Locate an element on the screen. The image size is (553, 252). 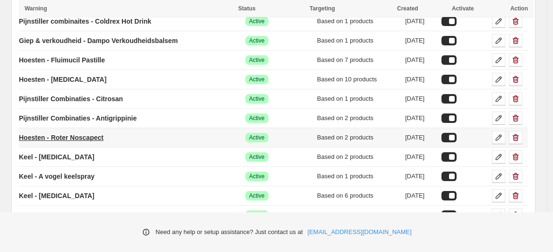
a: Pijnstiller Combinaties - Citrosan is located at coordinates (71, 99).